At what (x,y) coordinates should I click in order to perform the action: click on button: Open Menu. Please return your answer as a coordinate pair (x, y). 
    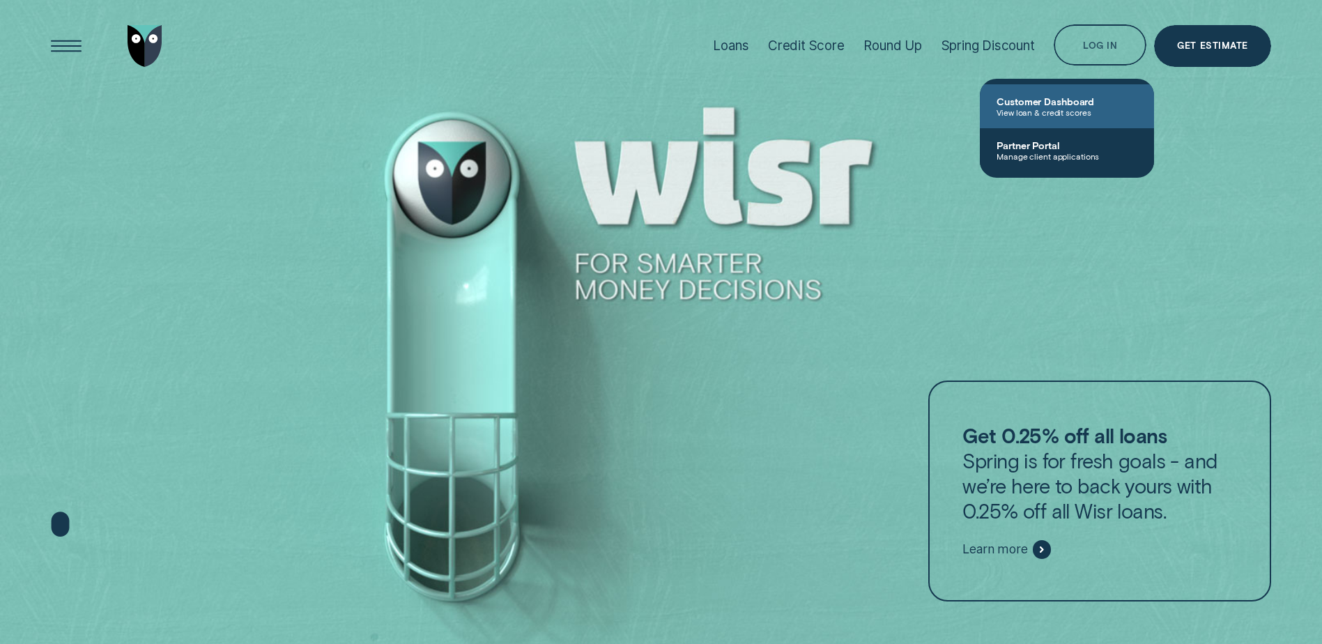
    Looking at the image, I should click on (66, 46).